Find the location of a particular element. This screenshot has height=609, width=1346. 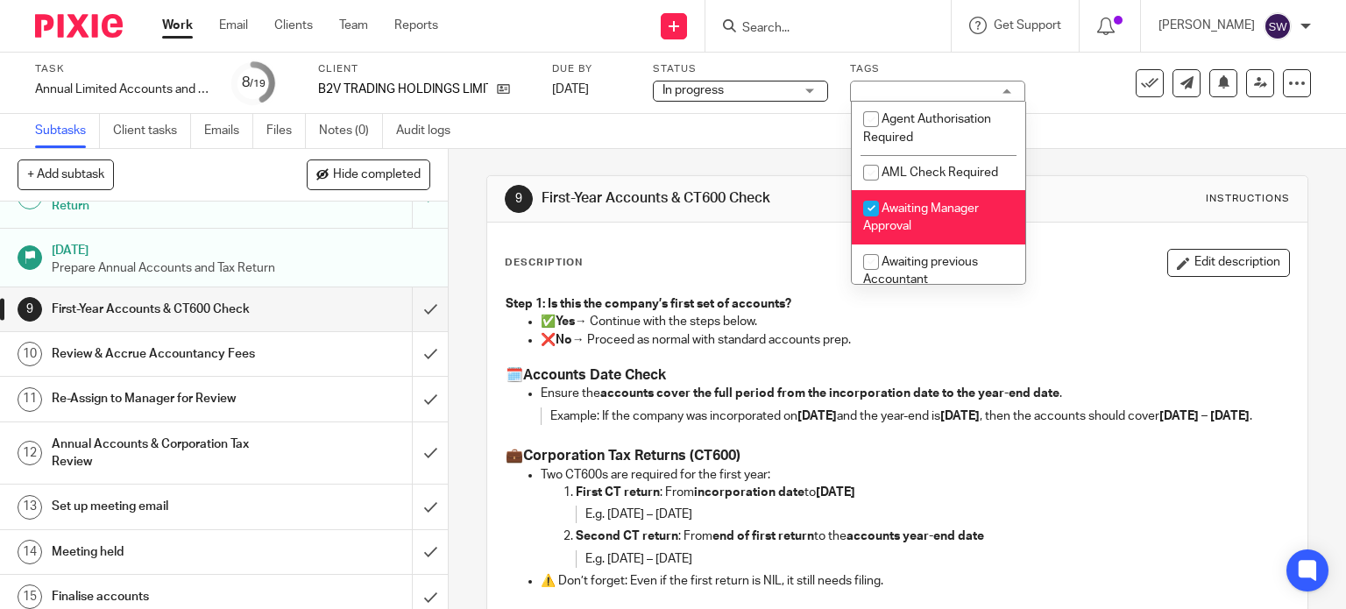

strong: First CT return is located at coordinates (618, 493).